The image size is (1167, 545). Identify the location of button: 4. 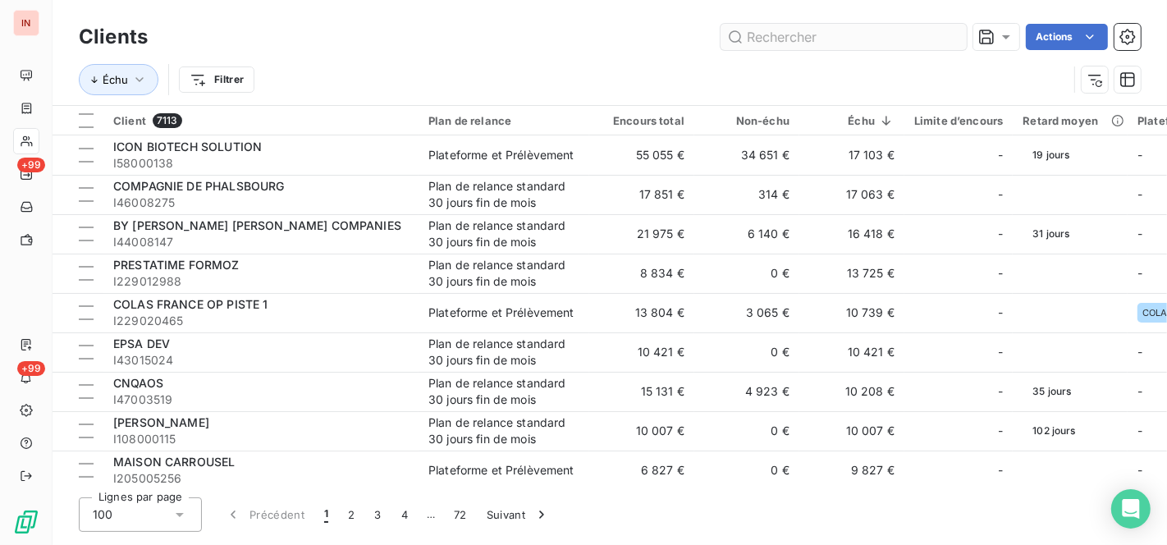
(405, 514).